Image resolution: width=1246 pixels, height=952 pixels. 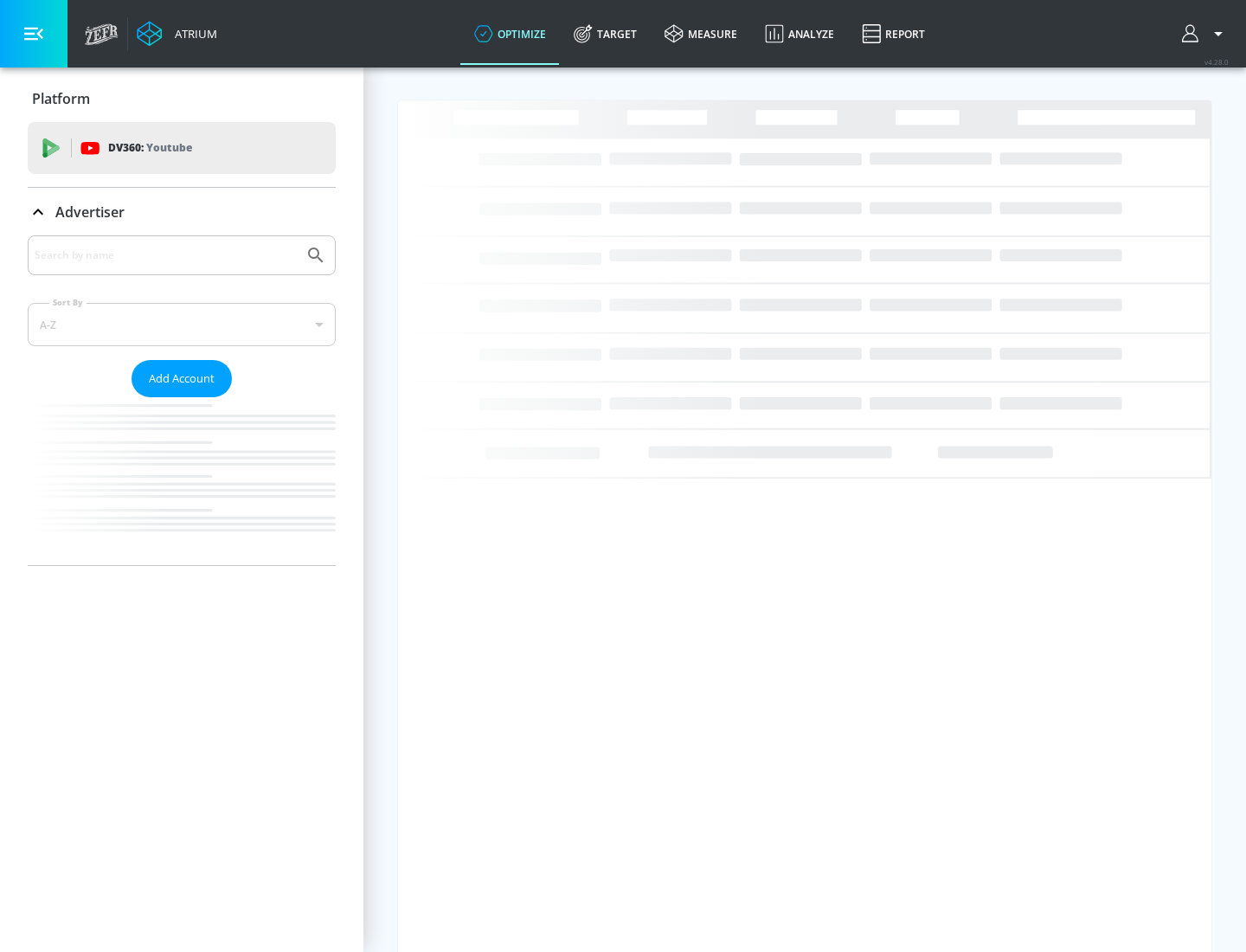 What do you see at coordinates (165, 255) in the screenshot?
I see `input: Search by name` at bounding box center [165, 255].